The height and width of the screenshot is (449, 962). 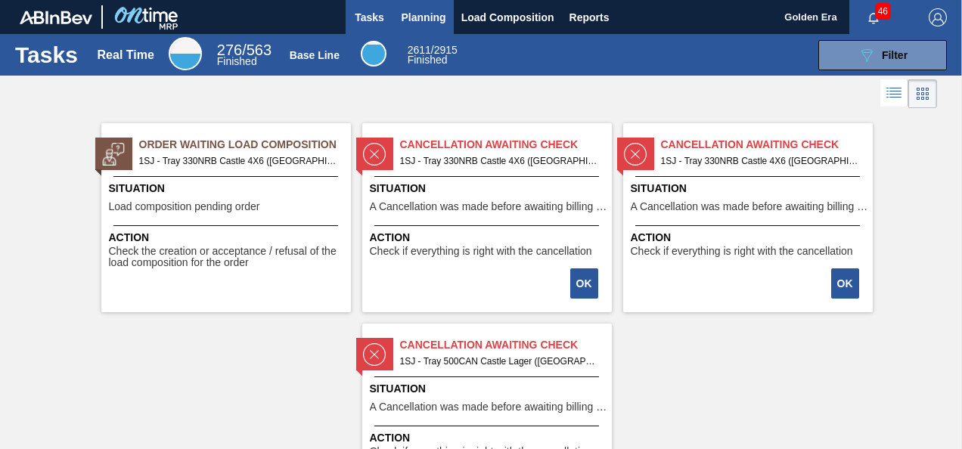 What do you see at coordinates (228, 257) in the screenshot?
I see `span: Check the creation or acceptance / refusal of the load composition for the order` at bounding box center [228, 257].